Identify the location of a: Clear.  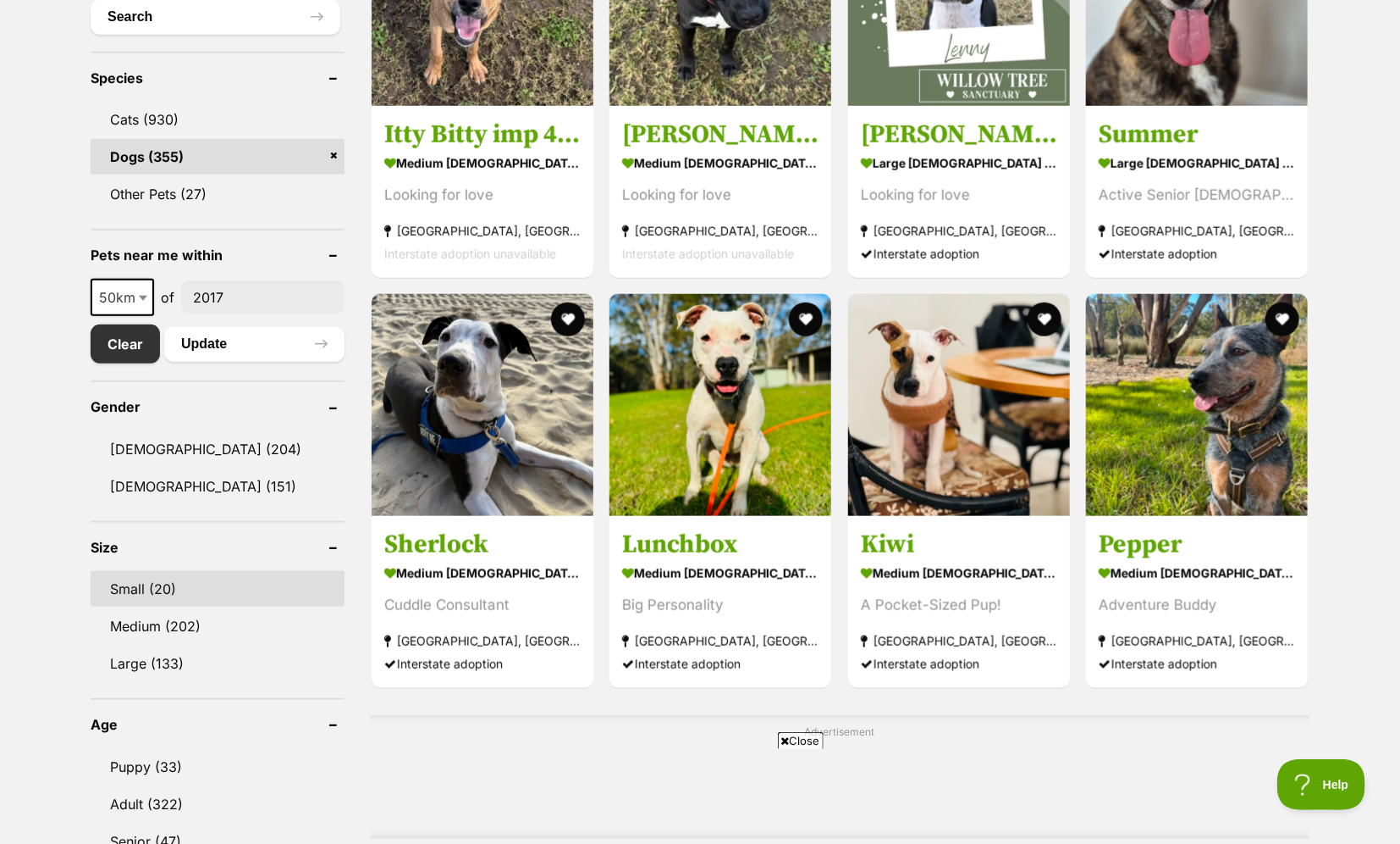
(125, 344).